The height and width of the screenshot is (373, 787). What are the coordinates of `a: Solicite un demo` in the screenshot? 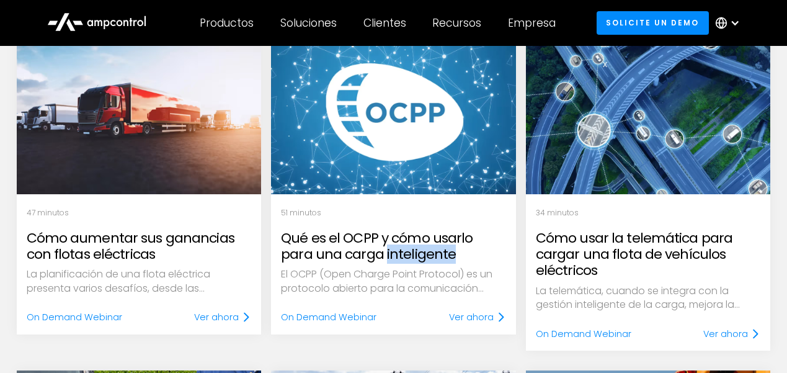 It's located at (652, 22).